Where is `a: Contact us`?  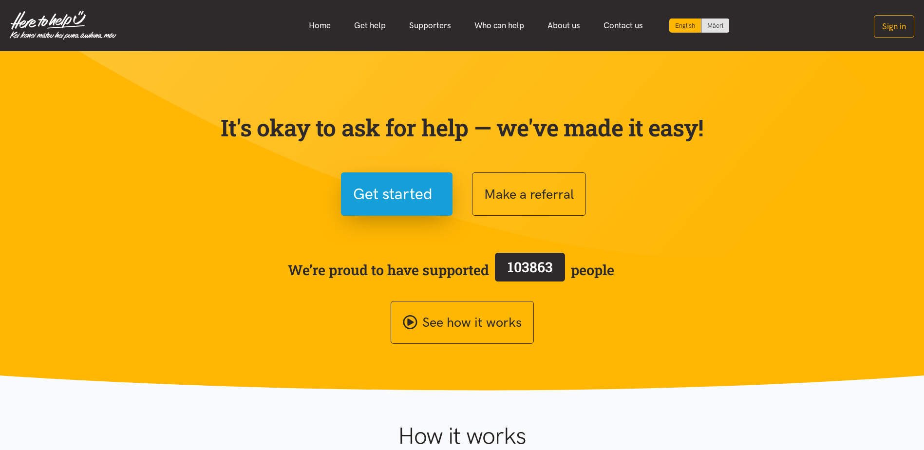
a: Contact us is located at coordinates (623, 25).